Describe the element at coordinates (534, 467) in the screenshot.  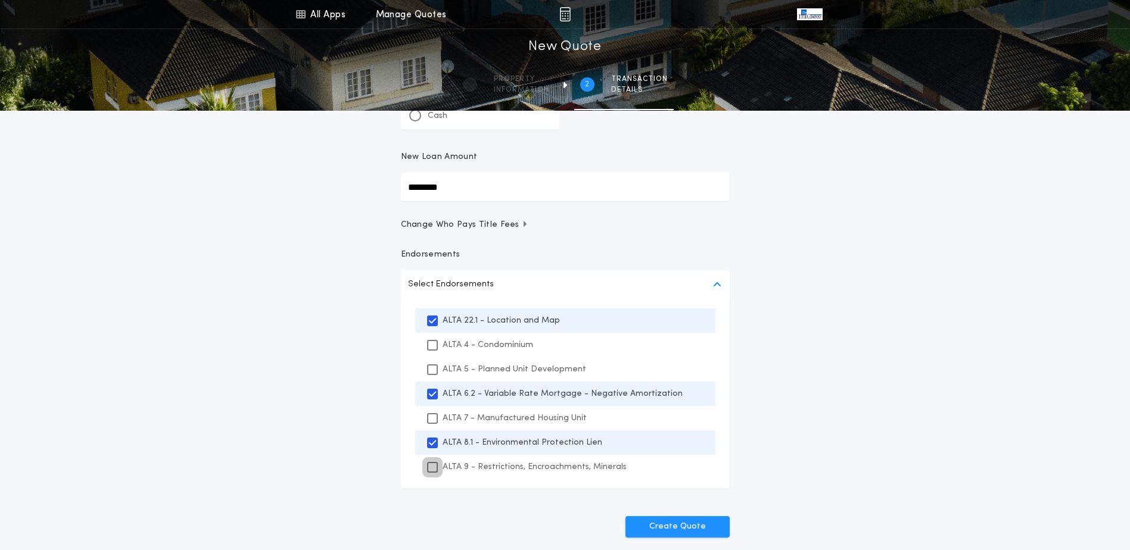
I see `p: ALTA 9 - Restrictions, Encroachments, Minerals` at that location.